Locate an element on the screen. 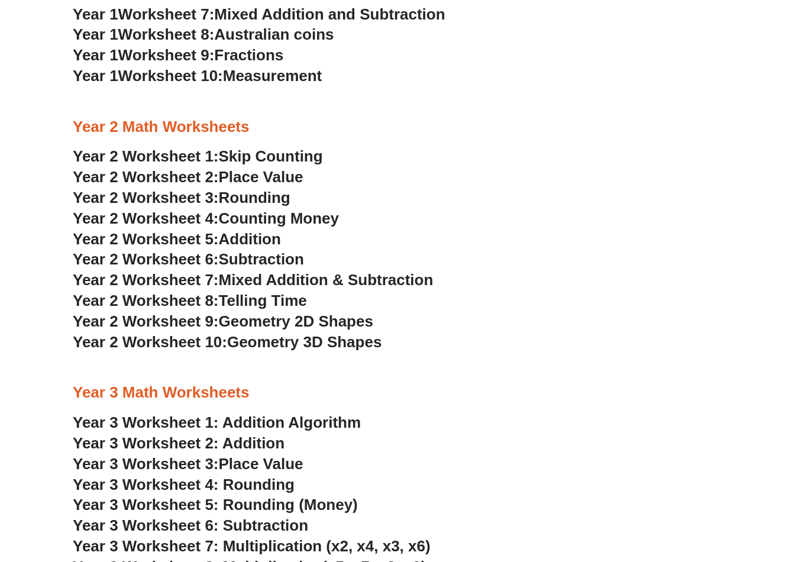  h3: Year 2 Math Worksheets is located at coordinates (404, 127).